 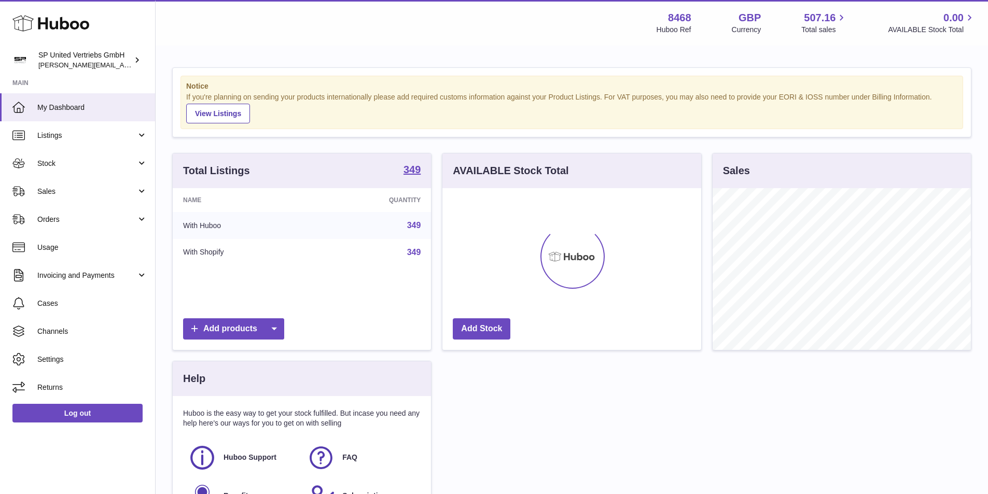 What do you see at coordinates (372, 200) in the screenshot?
I see `th: Quantity` at bounding box center [372, 200].